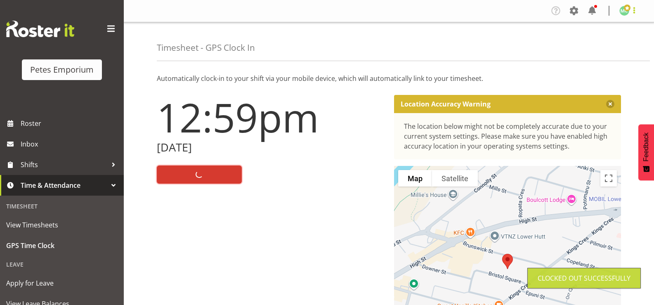 Image resolution: width=654 pixels, height=305 pixels. I want to click on h1: 12:59pm, so click(270, 117).